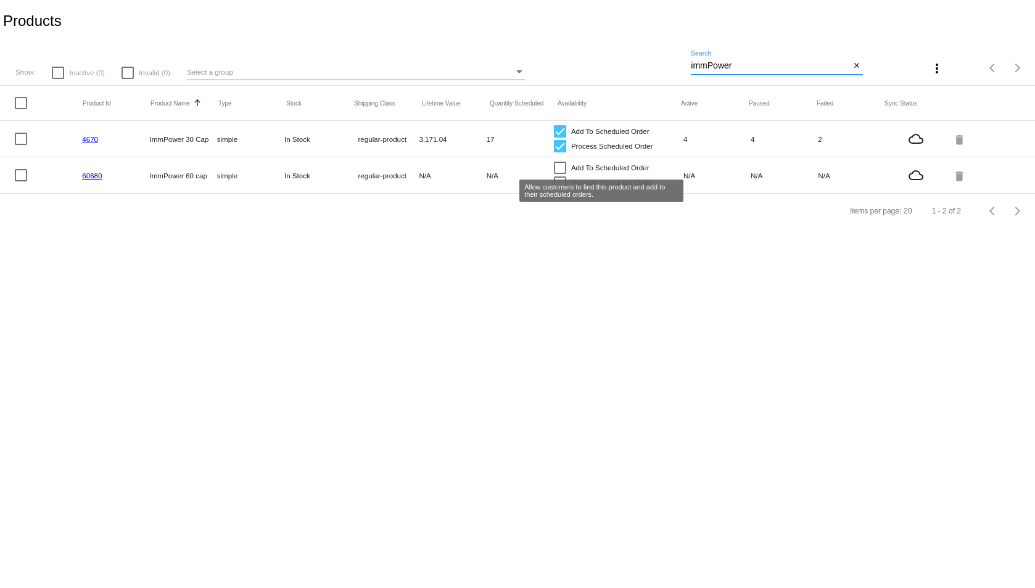 The width and height of the screenshot is (1035, 588). I want to click on mat-cell: 17, so click(520, 139).